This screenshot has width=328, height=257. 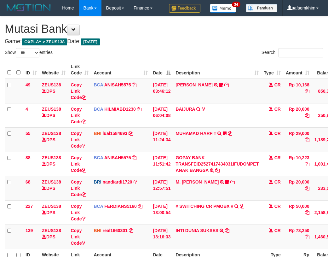 What do you see at coordinates (308, 164) in the screenshot?
I see `a: Copy Rp 10,223 to clipboard` at bounding box center [308, 164].